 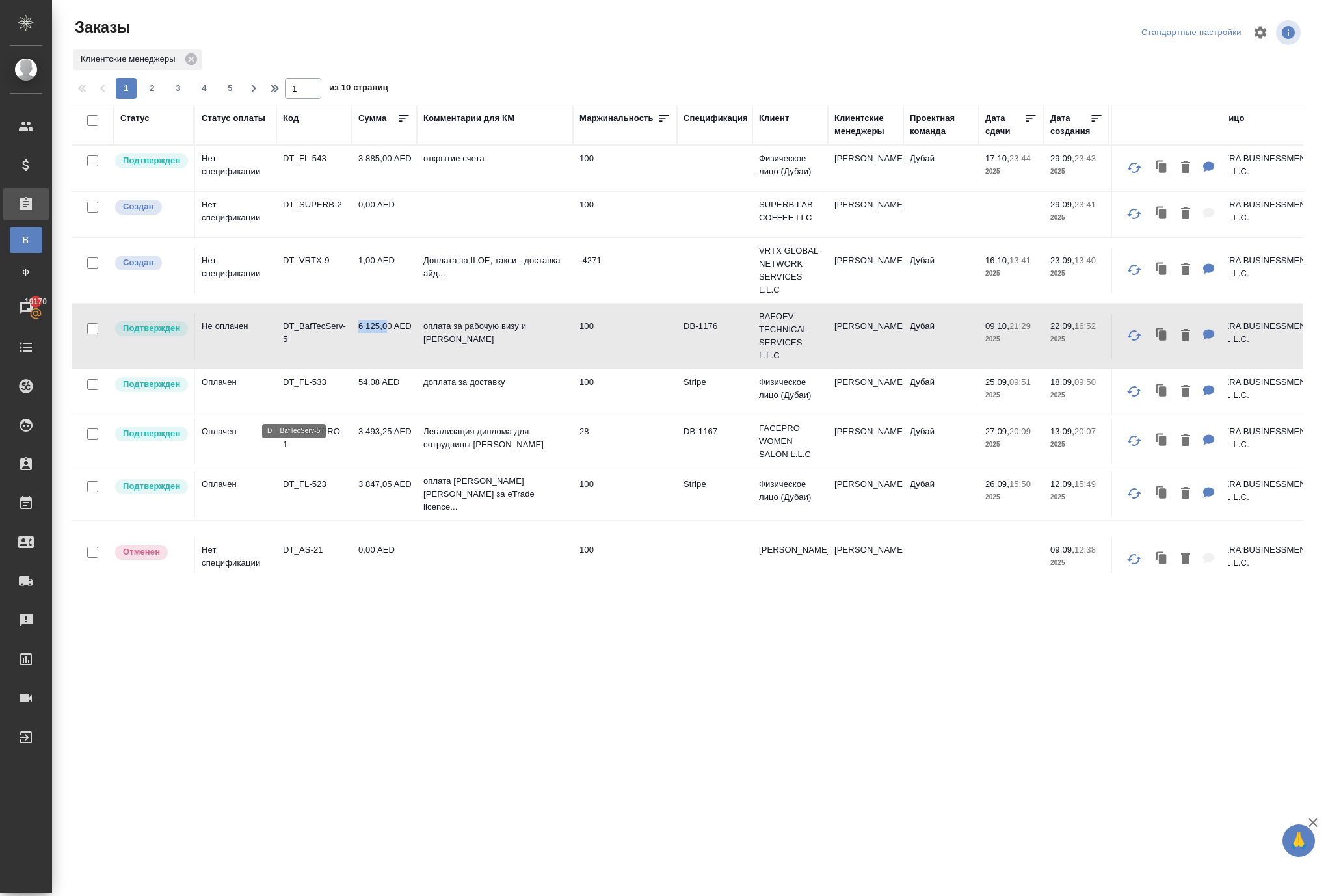 What do you see at coordinates (495, 382) in the screenshot?
I see `p: доплата за доставку` at bounding box center [495, 382].